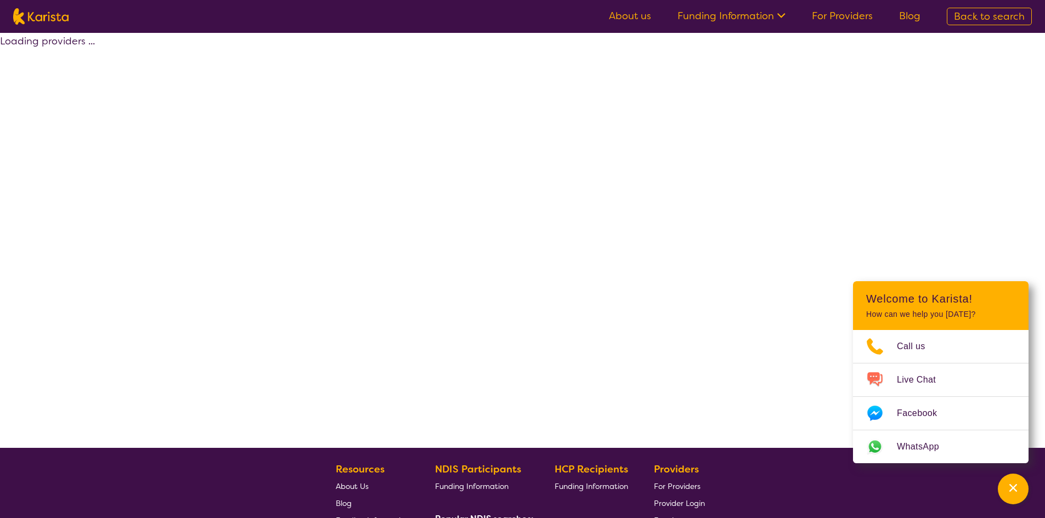 The width and height of the screenshot is (1045, 518). I want to click on a: About Us, so click(372, 486).